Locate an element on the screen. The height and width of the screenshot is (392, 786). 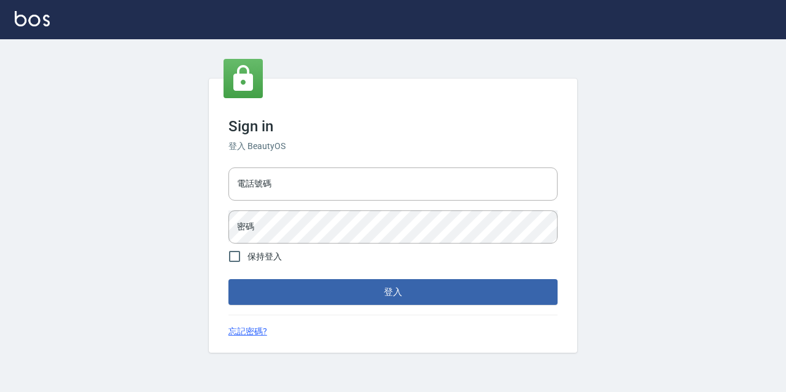
img: Logo is located at coordinates (32, 18).